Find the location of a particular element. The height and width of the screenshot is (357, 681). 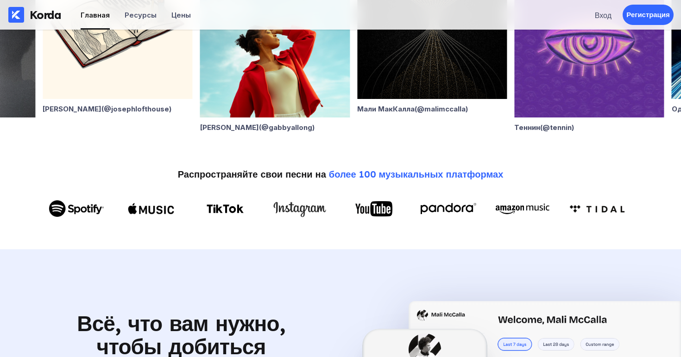

img: Тик - ток is located at coordinates (225, 209).